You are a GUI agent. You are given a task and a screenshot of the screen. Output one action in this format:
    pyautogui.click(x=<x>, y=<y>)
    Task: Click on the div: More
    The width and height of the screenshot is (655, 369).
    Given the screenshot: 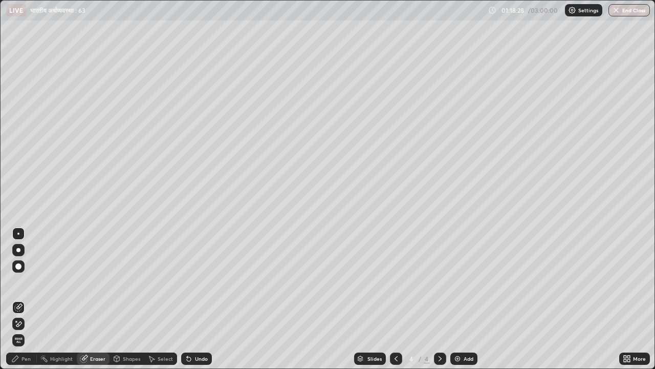 What is the action you would take?
    pyautogui.click(x=639, y=358)
    